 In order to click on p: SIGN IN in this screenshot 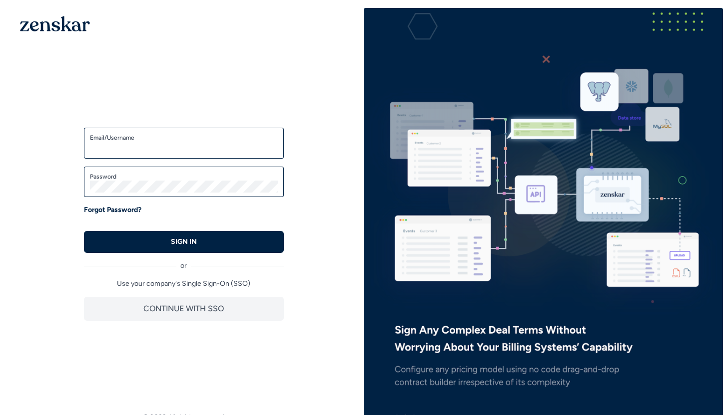, I will do `click(184, 242)`.